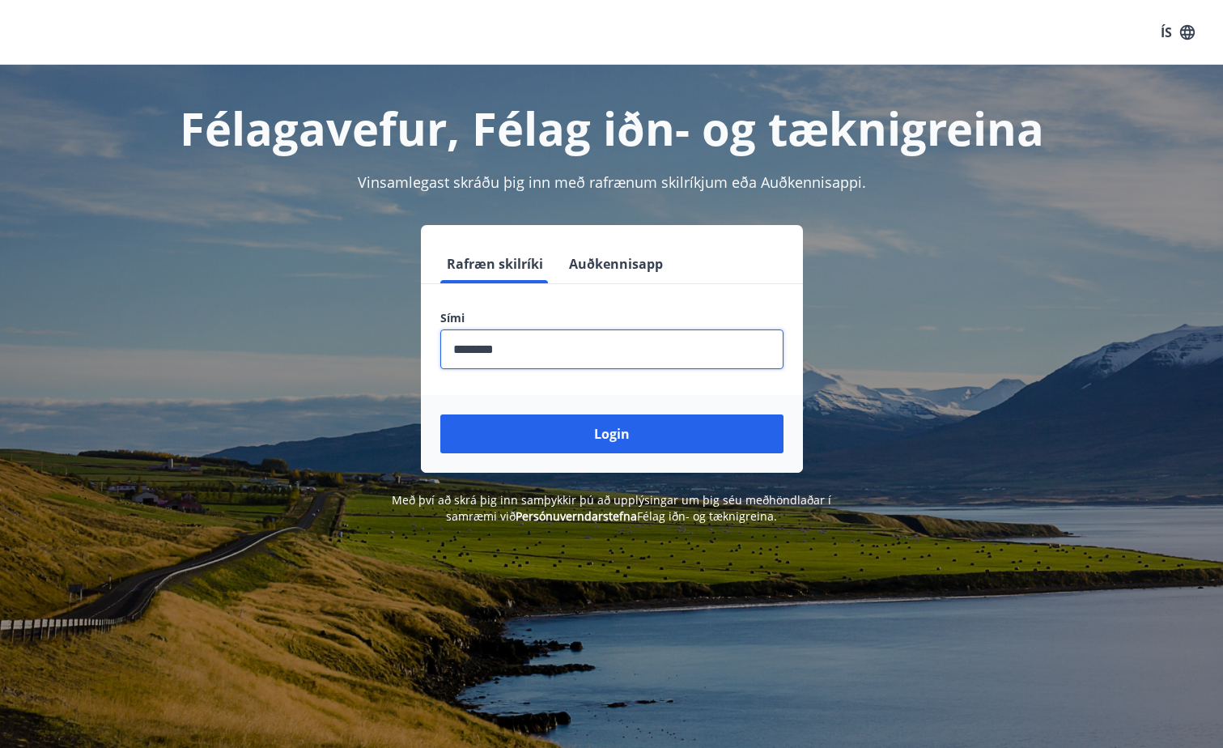  What do you see at coordinates (576, 516) in the screenshot?
I see `a: Persónuverndarstefna` at bounding box center [576, 516].